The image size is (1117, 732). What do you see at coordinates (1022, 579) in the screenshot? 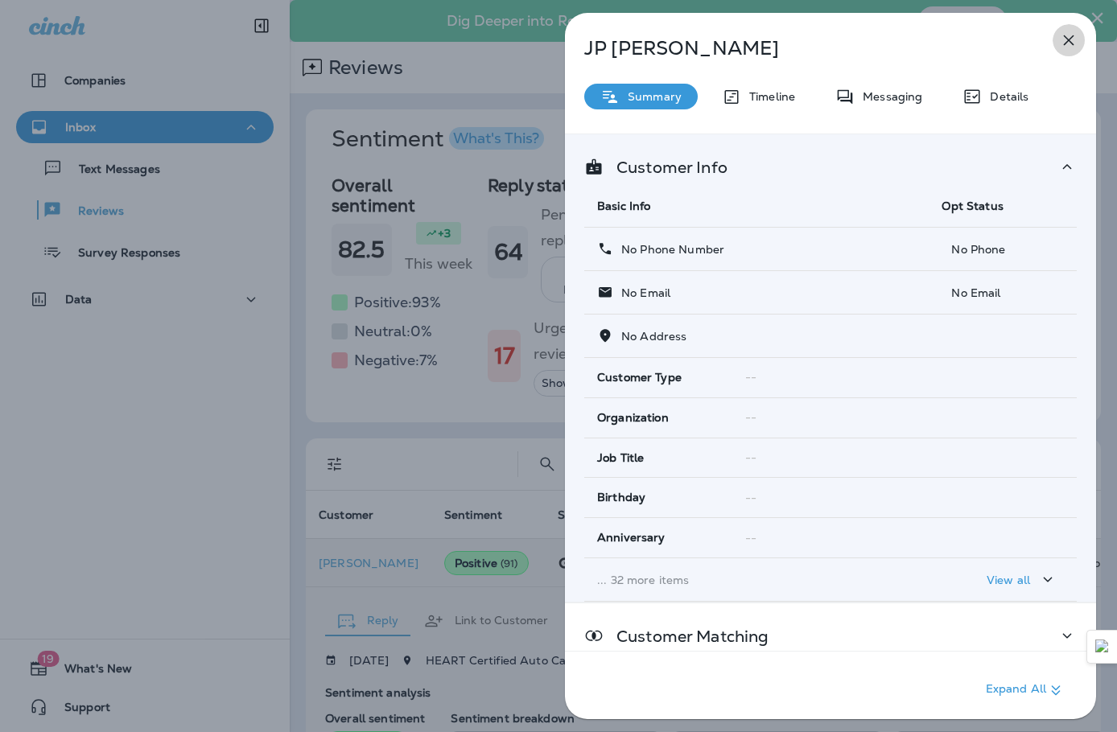
I see `button: View all` at bounding box center [1022, 579].